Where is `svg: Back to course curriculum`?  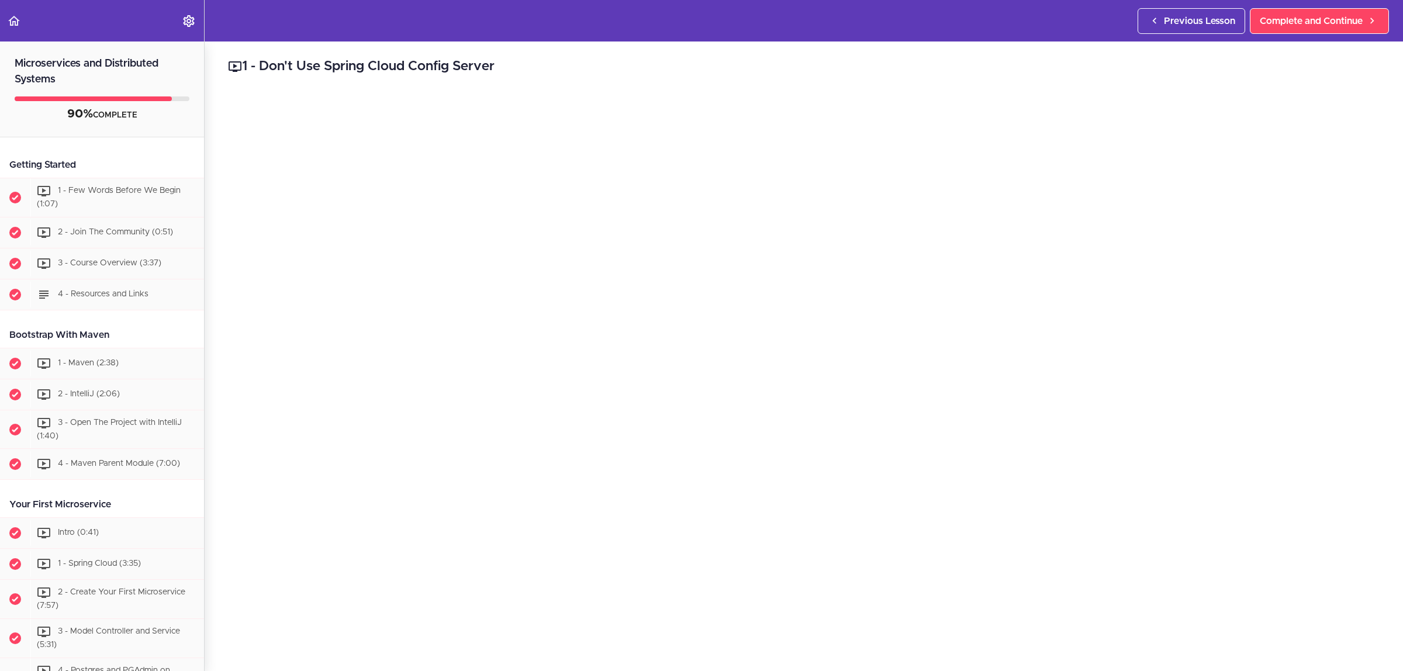 svg: Back to course curriculum is located at coordinates (14, 21).